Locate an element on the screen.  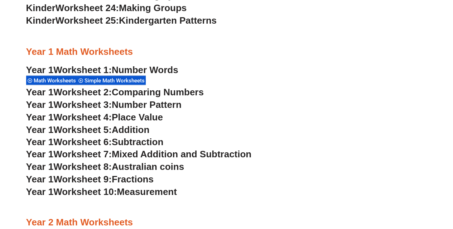
span: Subtraction is located at coordinates (138, 142).